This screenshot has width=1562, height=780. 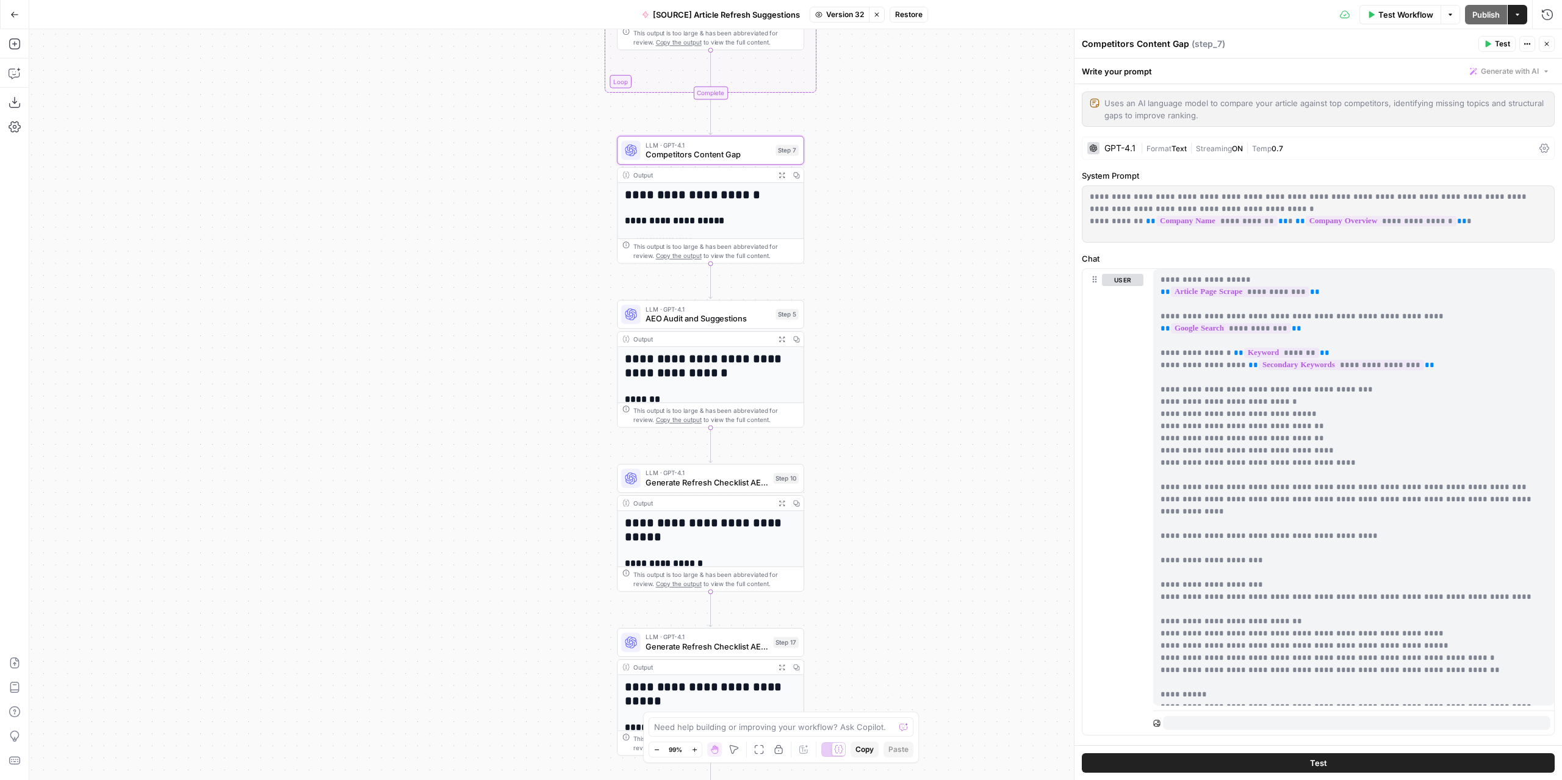 I want to click on g: Edge from step_10 to step_17, so click(x=711, y=610).